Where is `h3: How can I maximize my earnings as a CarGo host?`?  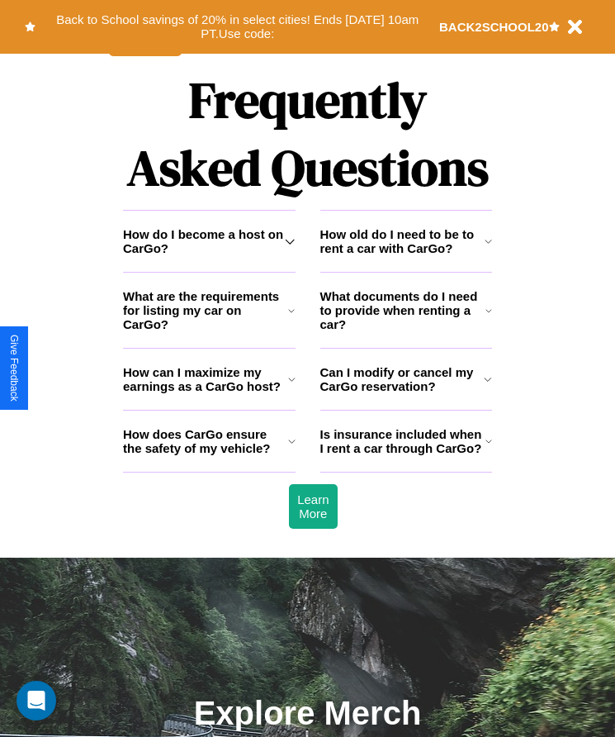
h3: How can I maximize my earnings as a CarGo host? is located at coordinates (206, 379).